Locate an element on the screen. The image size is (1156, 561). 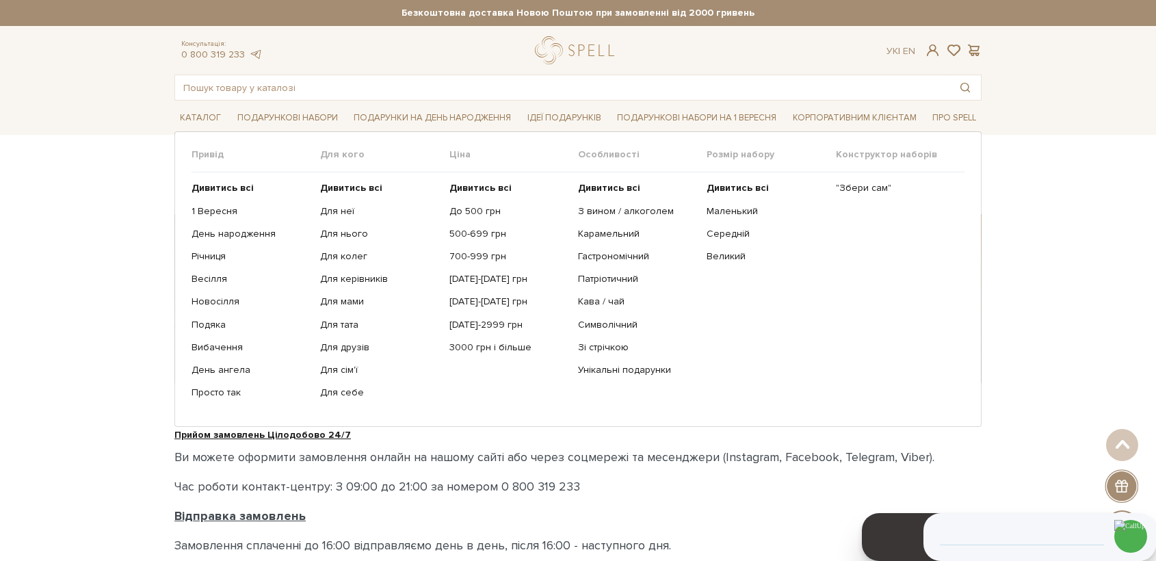
a: Корпоративним клієнтам is located at coordinates (855, 118).